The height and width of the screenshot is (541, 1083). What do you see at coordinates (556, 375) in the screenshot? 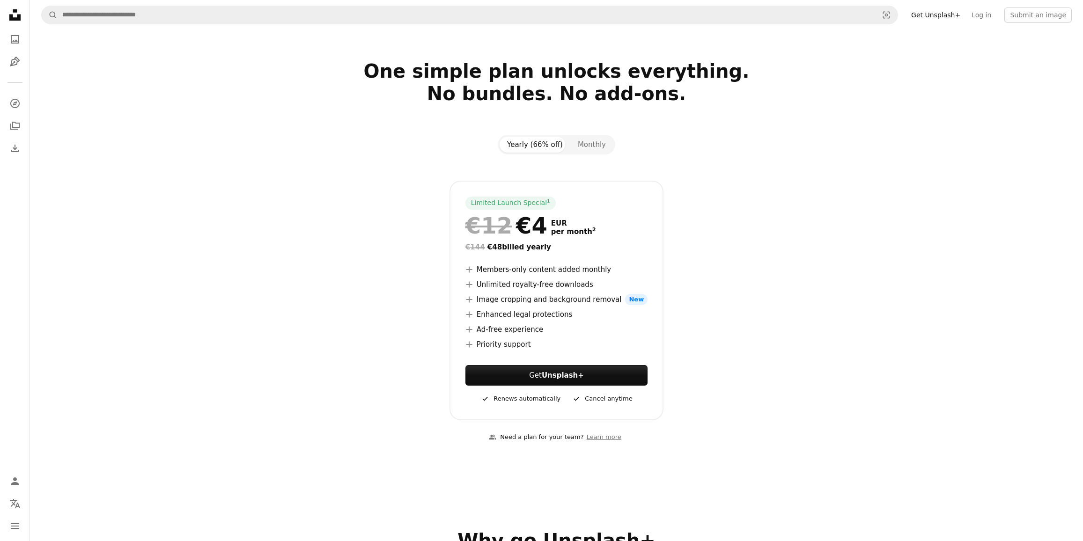
I see `button: GetUnsplash+` at bounding box center [556, 375].